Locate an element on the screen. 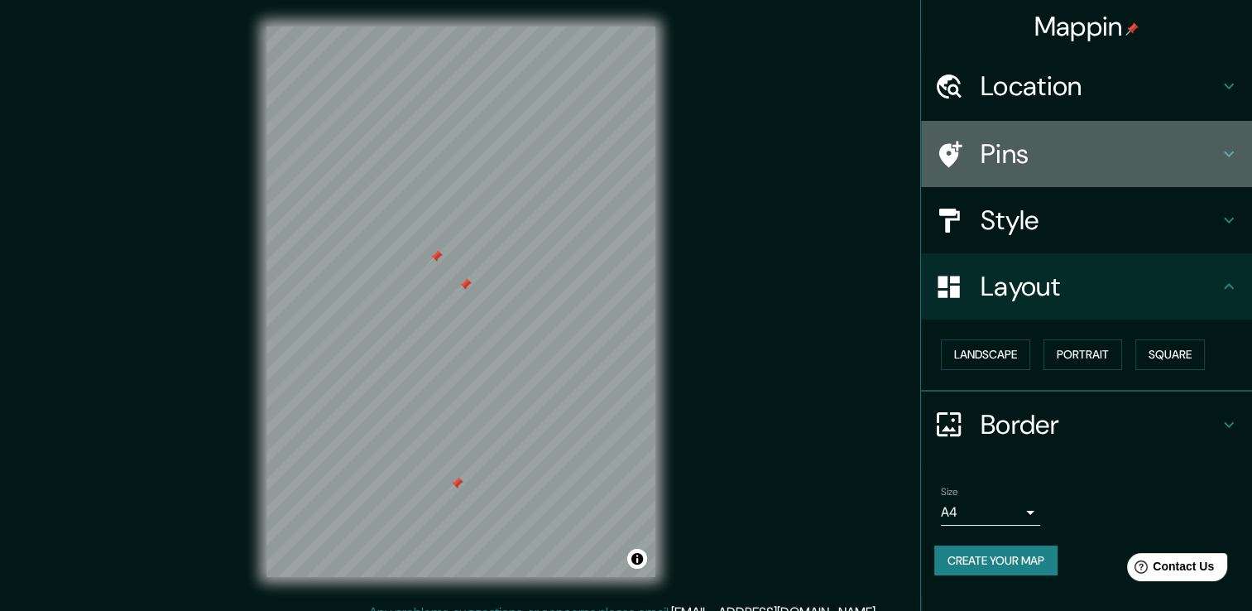 The width and height of the screenshot is (1252, 611). img: pin-icon.png is located at coordinates (1132, 29).